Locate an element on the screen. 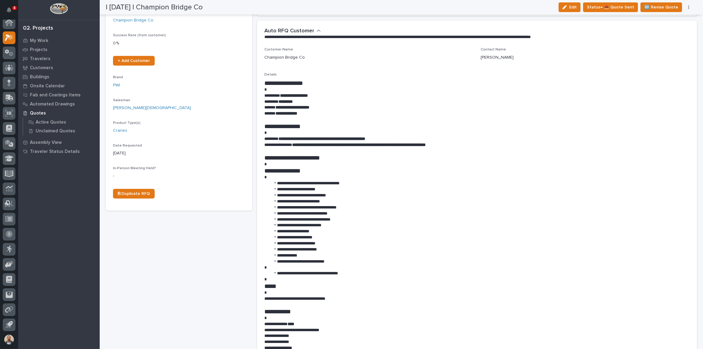  h2: Auto RFQ Customer is located at coordinates (289, 31).